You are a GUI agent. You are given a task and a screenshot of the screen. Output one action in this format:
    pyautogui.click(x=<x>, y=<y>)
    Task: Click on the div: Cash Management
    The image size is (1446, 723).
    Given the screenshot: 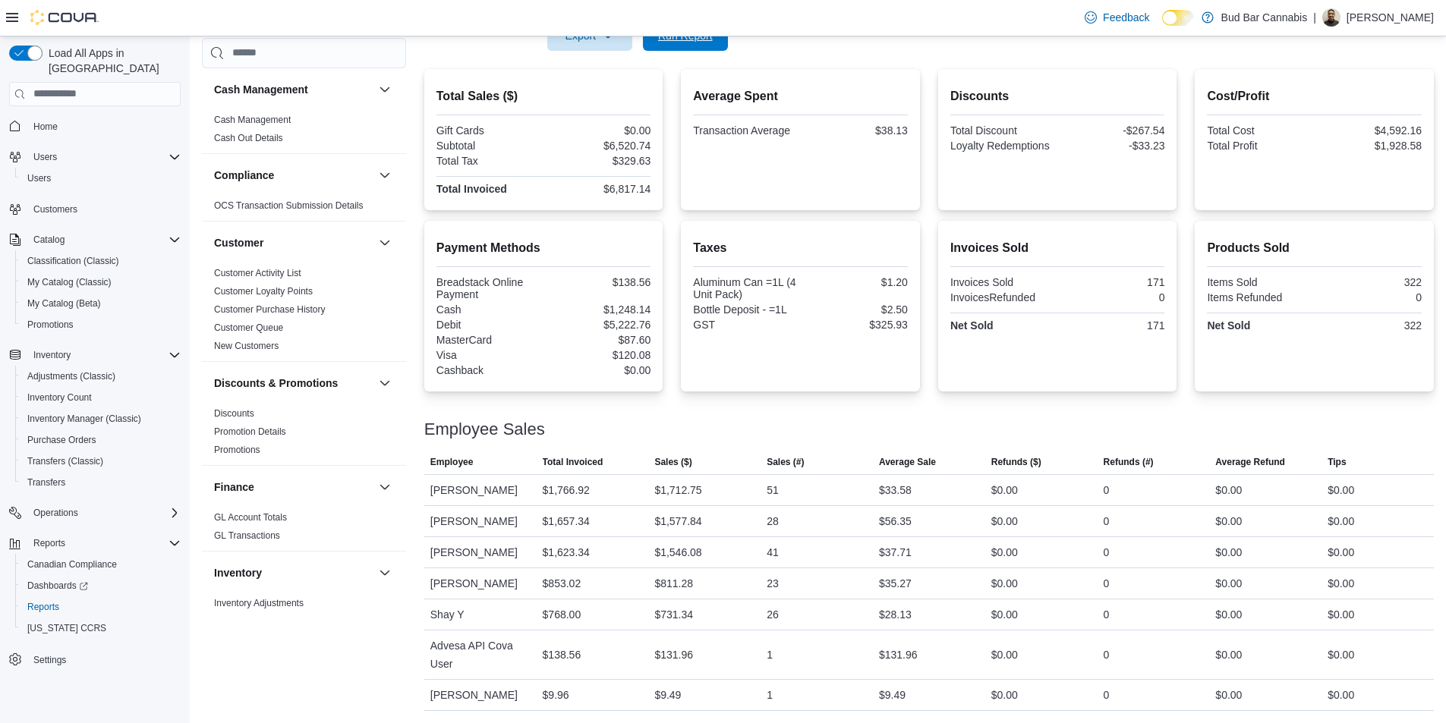 What is the action you would take?
    pyautogui.click(x=304, y=132)
    